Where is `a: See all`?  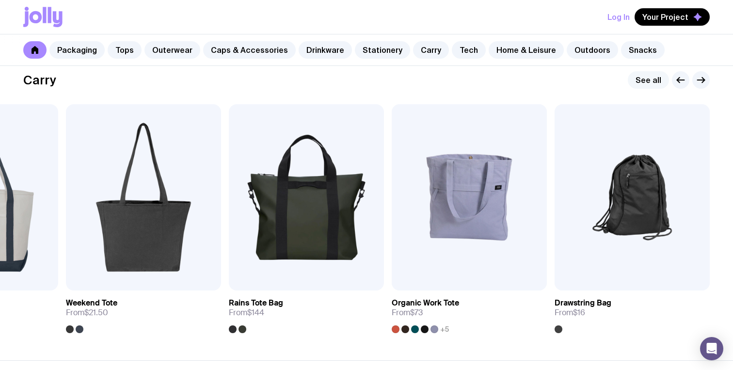 a: See all is located at coordinates (648, 80).